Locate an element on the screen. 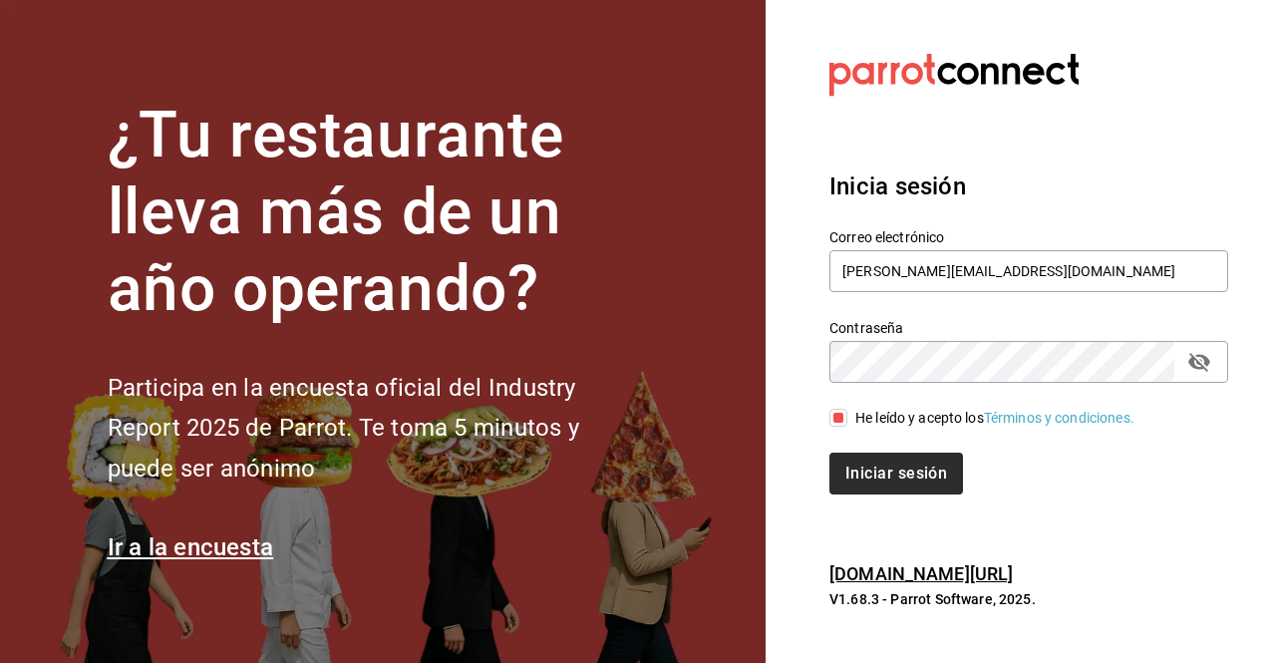 This screenshot has height=663, width=1276. label: Contraseña is located at coordinates (1029, 328).